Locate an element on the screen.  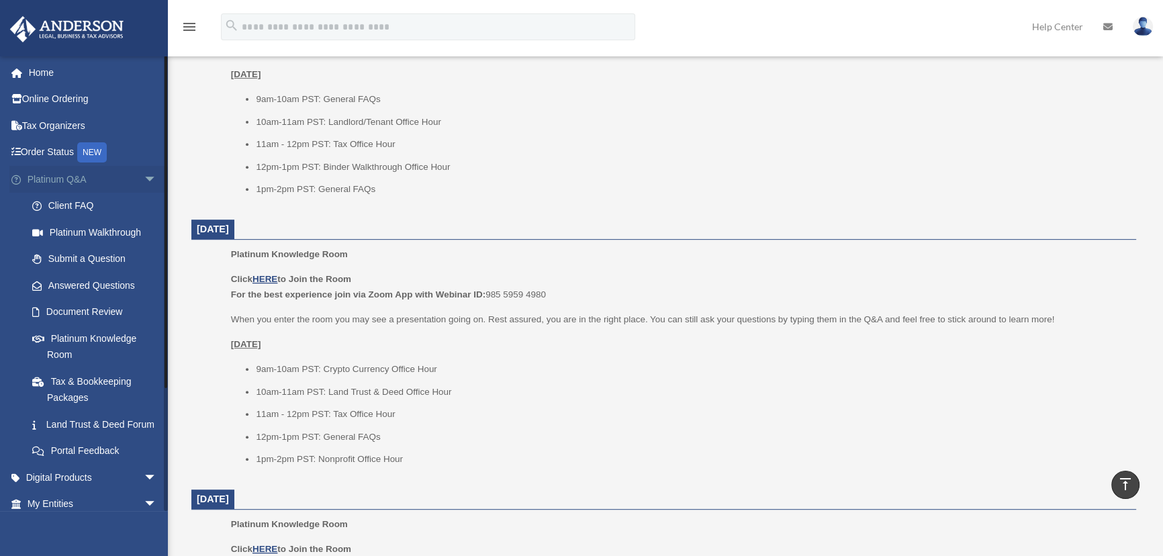
div: NEW is located at coordinates (92, 152).